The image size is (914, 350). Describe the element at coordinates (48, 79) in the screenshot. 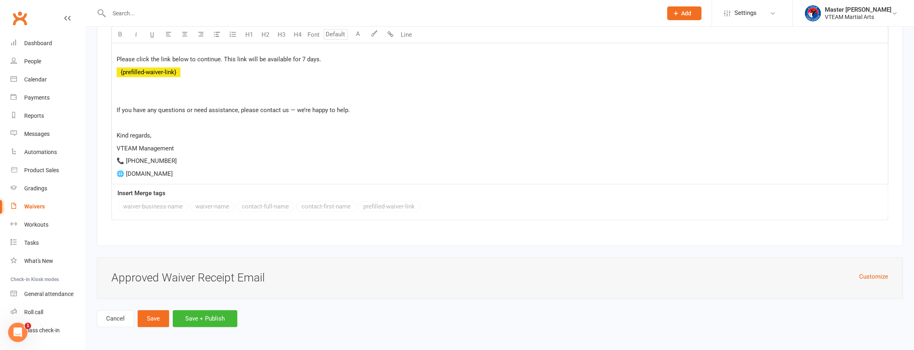

I see `a: Calendar` at that location.